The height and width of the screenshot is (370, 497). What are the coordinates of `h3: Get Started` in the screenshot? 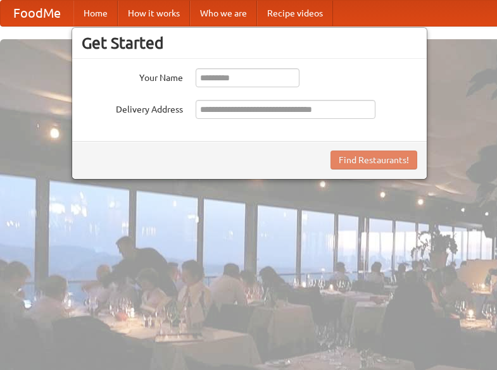 It's located at (249, 43).